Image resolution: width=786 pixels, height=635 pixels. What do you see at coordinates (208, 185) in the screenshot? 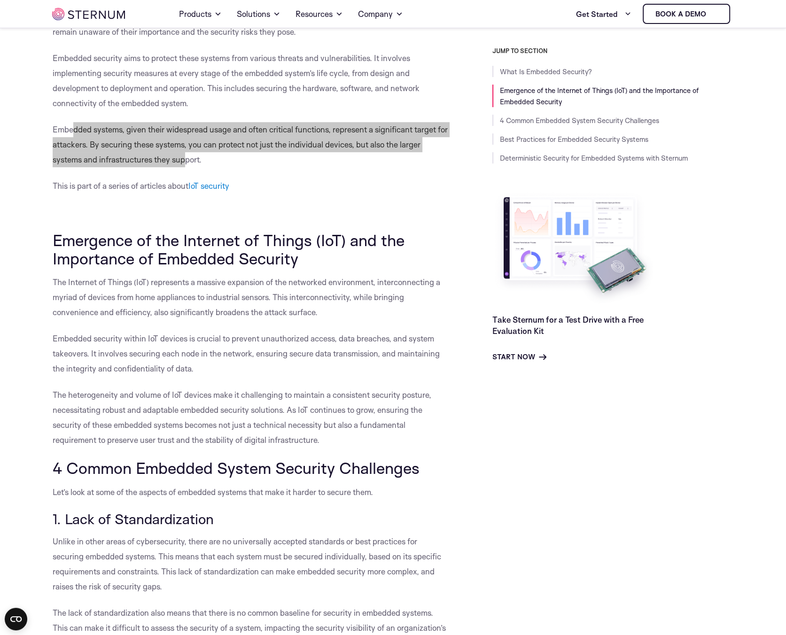
I see `a: IoT security` at bounding box center [208, 185].